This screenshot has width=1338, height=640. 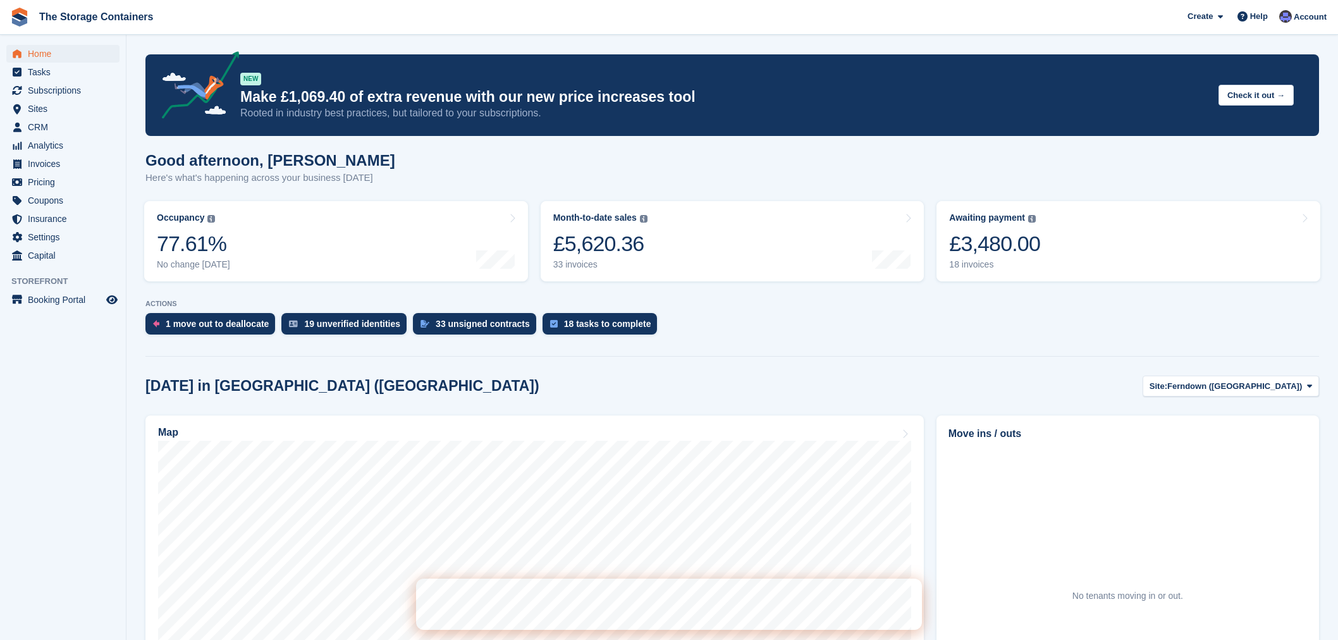 I want to click on h2: Move ins / outs, so click(x=1128, y=434).